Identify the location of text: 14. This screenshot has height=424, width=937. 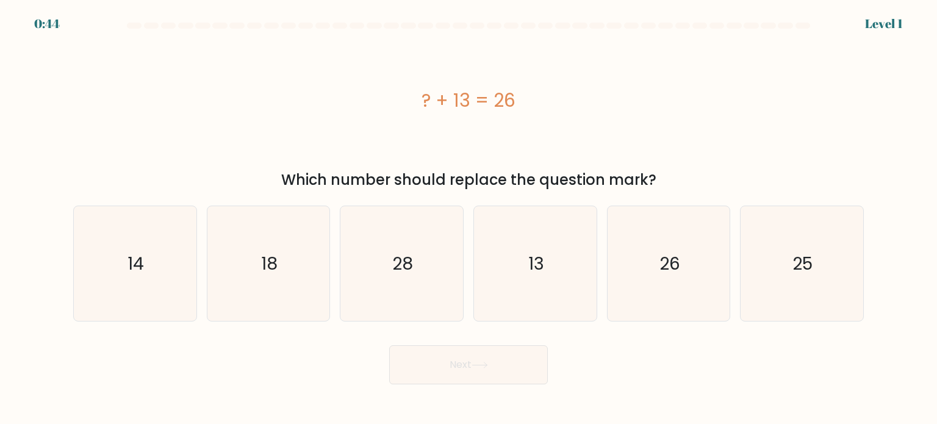
(136, 263).